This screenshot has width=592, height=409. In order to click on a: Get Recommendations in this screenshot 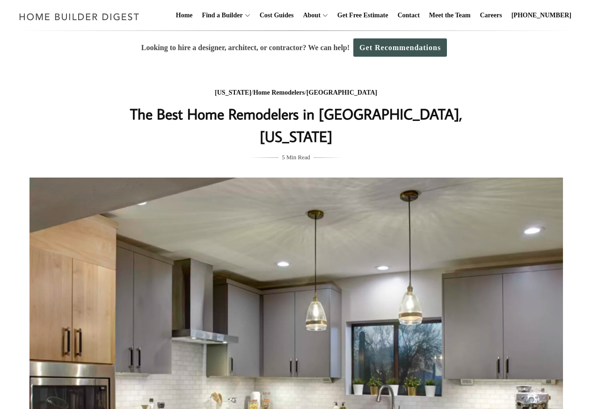, I will do `click(400, 47)`.